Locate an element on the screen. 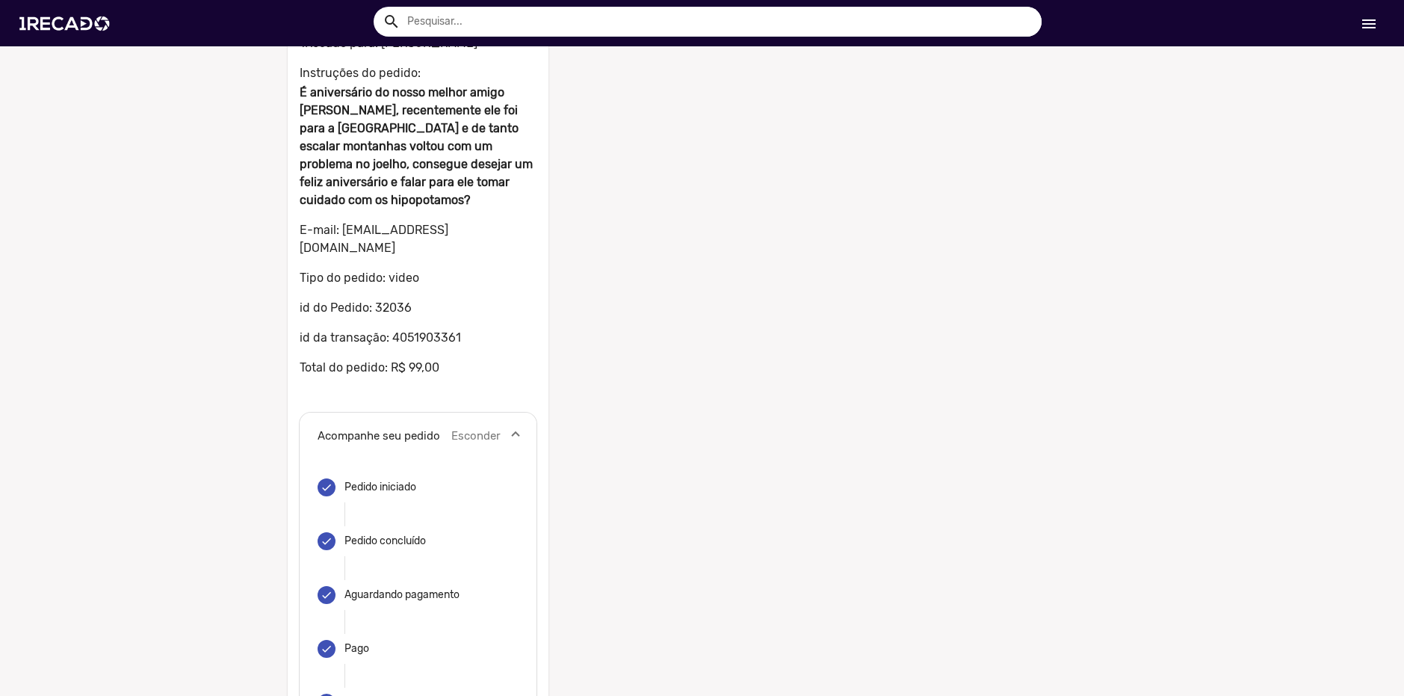 Image resolution: width=1404 pixels, height=696 pixels. p: Total do pedido: R$ 99,00 is located at coordinates (418, 368).